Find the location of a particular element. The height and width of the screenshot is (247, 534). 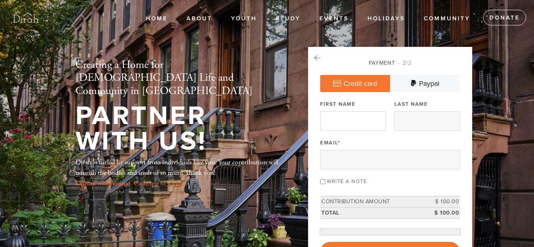

a: Holidays is located at coordinates (386, 19).